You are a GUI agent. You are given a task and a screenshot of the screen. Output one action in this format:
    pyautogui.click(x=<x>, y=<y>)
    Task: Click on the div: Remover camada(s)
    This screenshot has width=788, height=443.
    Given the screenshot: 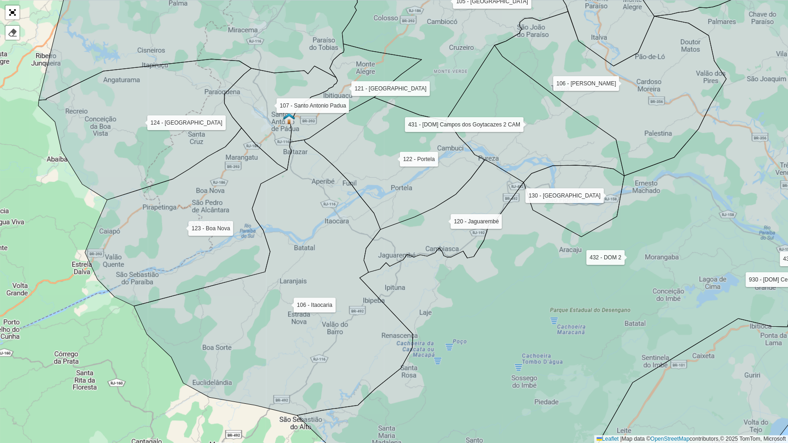 What is the action you would take?
    pyautogui.click(x=12, y=33)
    